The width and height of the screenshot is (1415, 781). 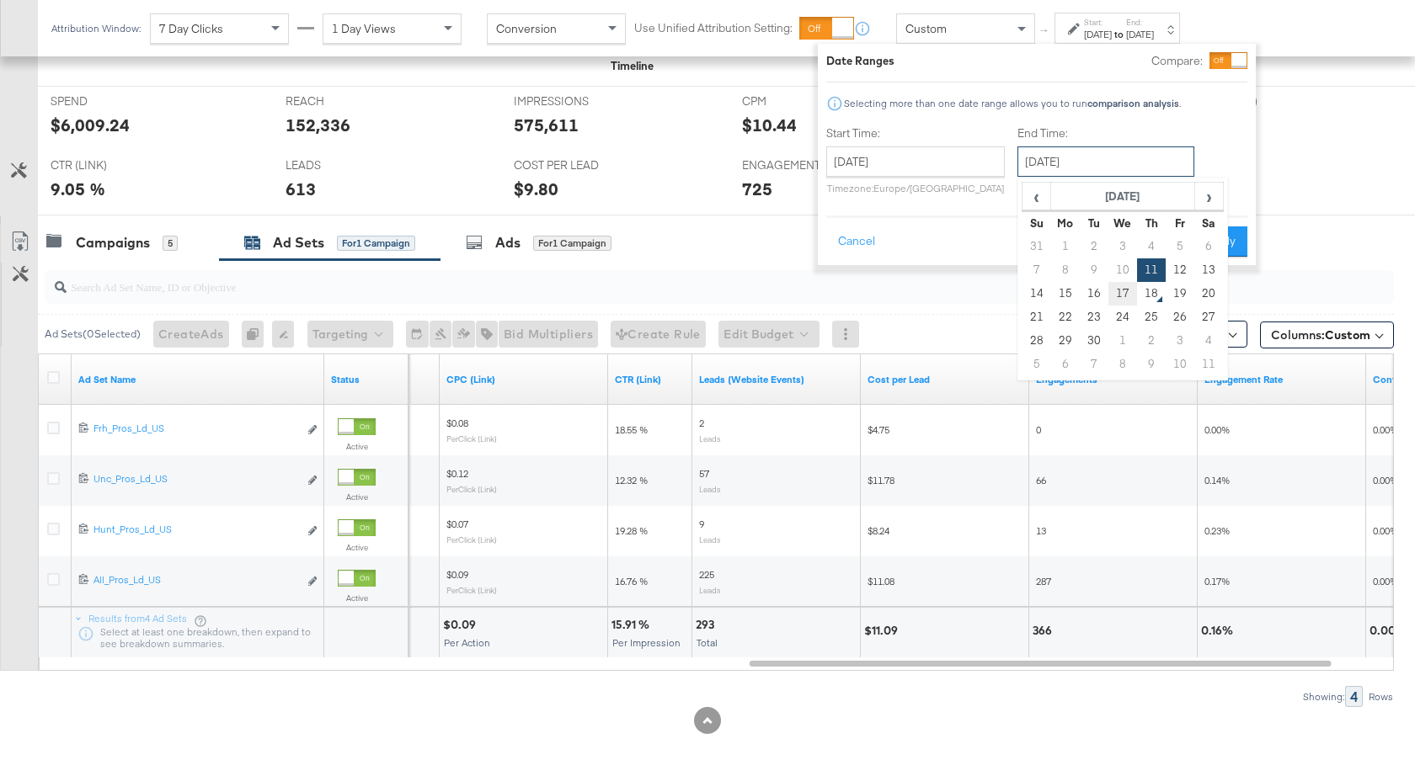 I want to click on span: 0, so click(x=1038, y=429).